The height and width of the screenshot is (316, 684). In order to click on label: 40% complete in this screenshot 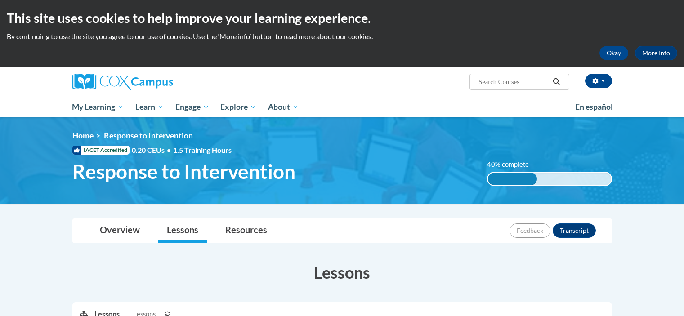, I will do `click(512, 165)`.